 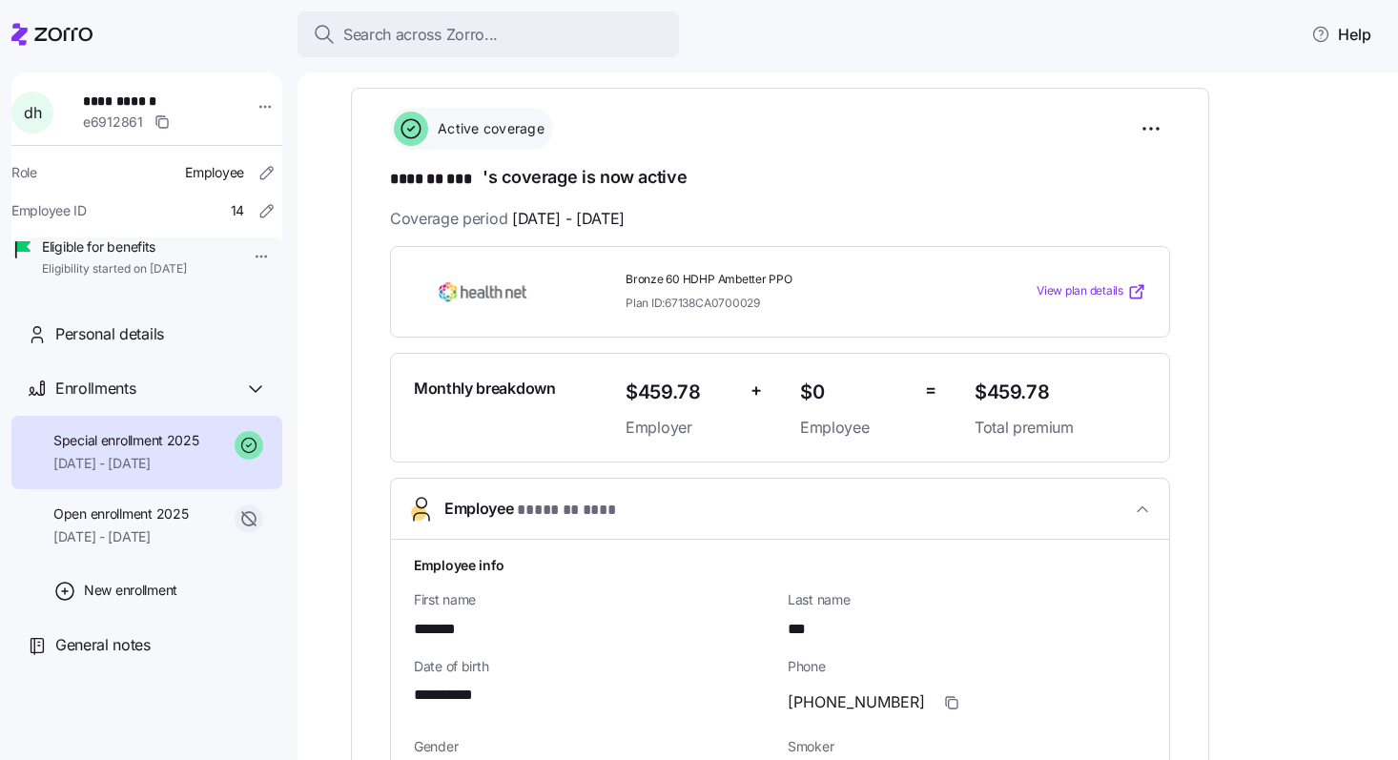 What do you see at coordinates (95, 388) in the screenshot?
I see `span: Enrollments` at bounding box center [95, 388].